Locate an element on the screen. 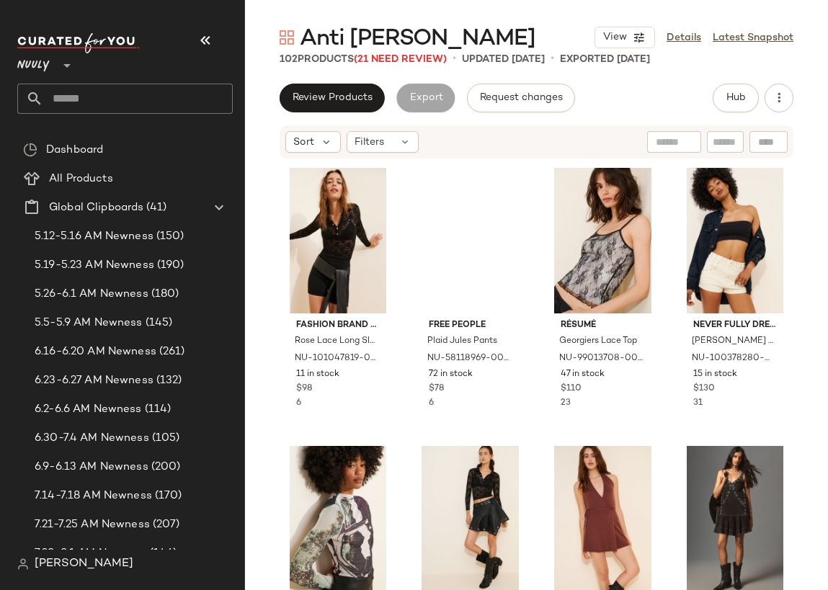  span: 102 is located at coordinates (288, 59).